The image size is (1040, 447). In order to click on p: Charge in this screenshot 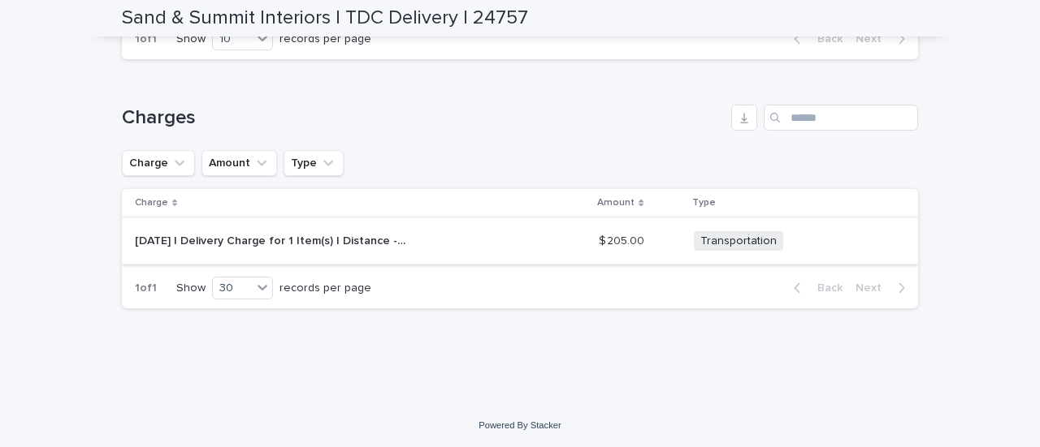, I will do `click(151, 203)`.